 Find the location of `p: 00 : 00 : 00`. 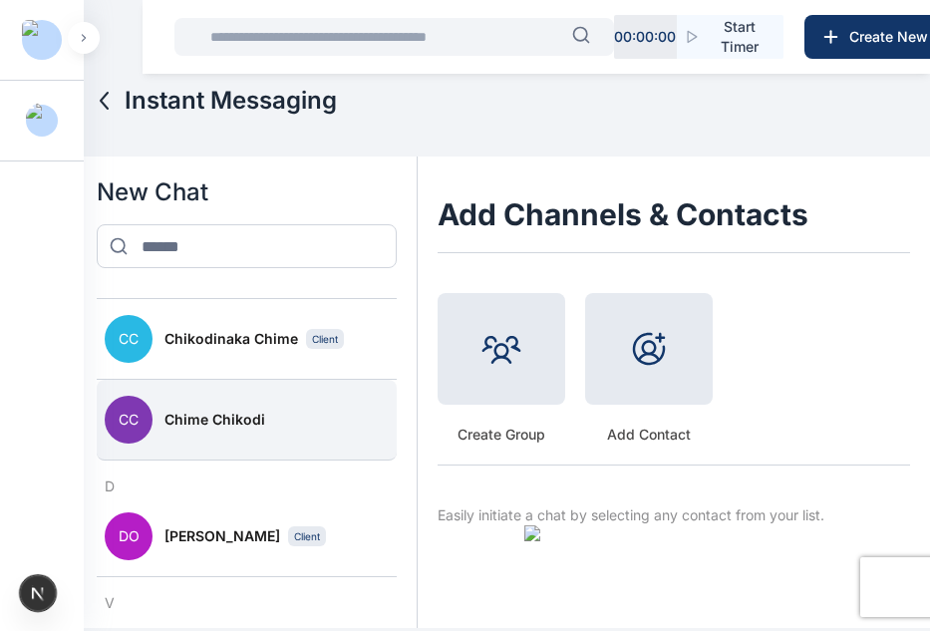

p: 00 : 00 : 00 is located at coordinates (645, 37).